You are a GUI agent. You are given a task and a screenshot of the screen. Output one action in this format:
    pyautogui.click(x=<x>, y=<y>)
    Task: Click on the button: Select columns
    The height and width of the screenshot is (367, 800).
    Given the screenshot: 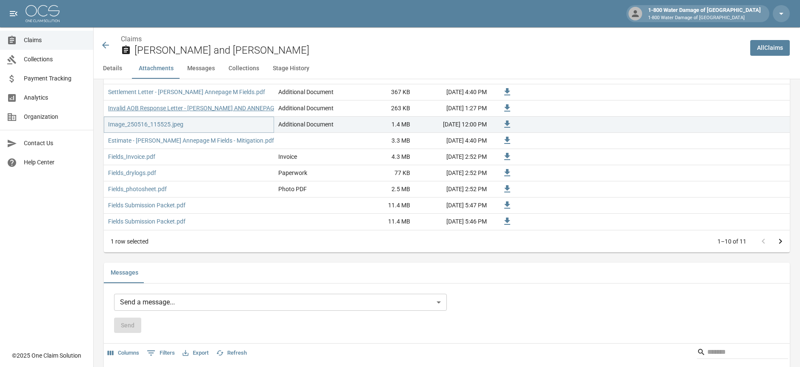 What is the action you would take?
    pyautogui.click(x=123, y=353)
    